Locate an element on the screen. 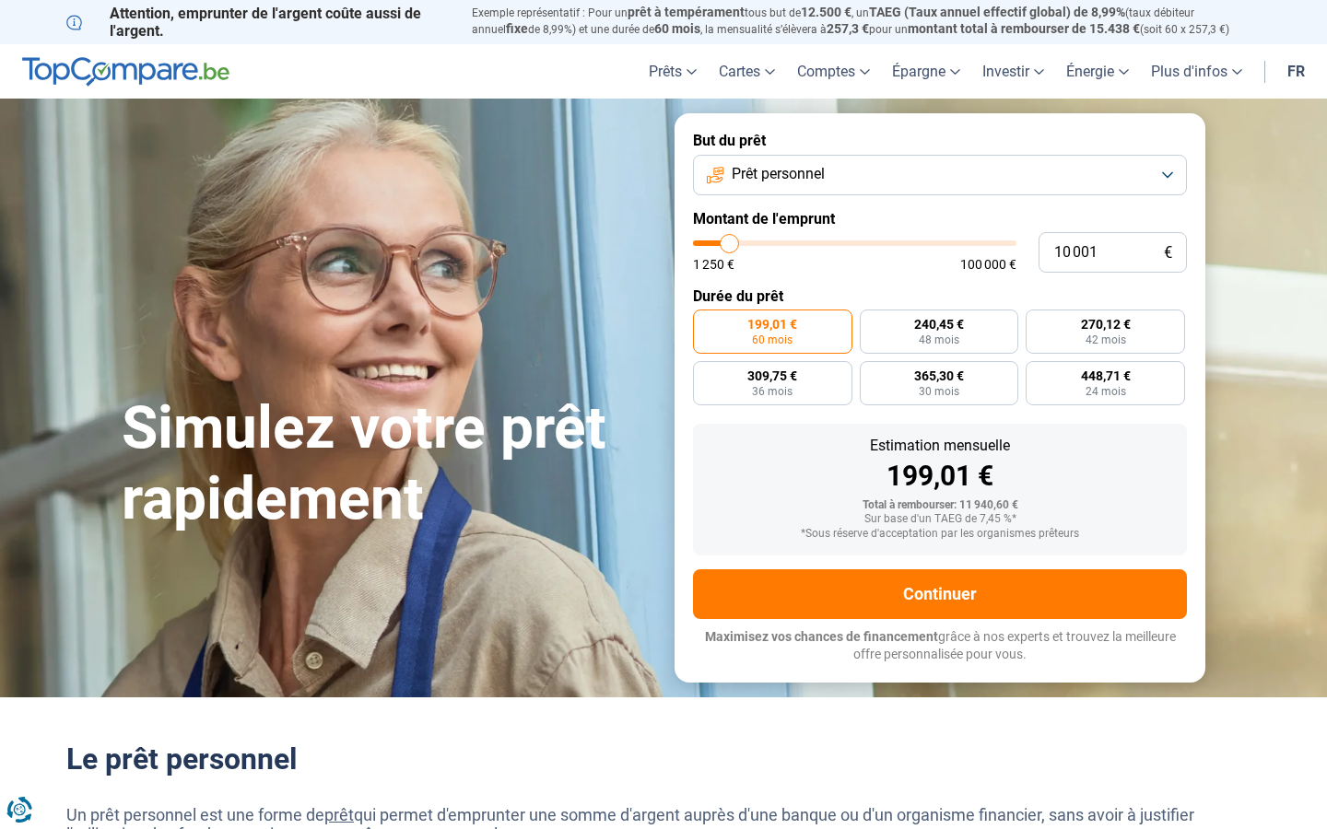 This screenshot has height=829, width=1327. a: Comptes is located at coordinates (833, 71).